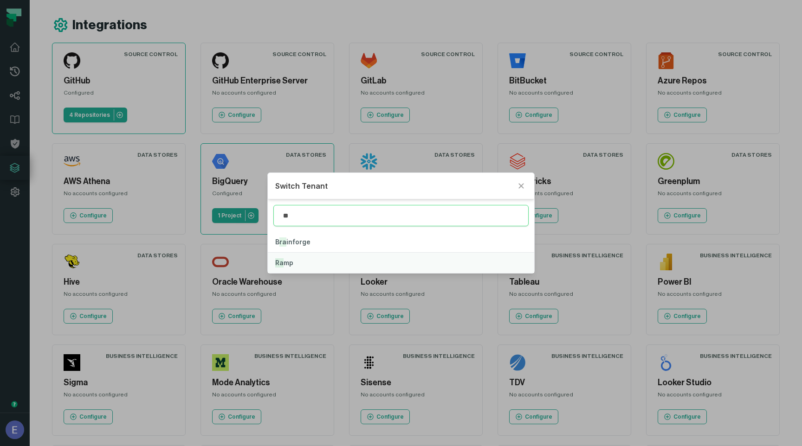 The height and width of the screenshot is (446, 802). What do you see at coordinates (284, 263) in the screenshot?
I see `span: mp` at bounding box center [284, 263].